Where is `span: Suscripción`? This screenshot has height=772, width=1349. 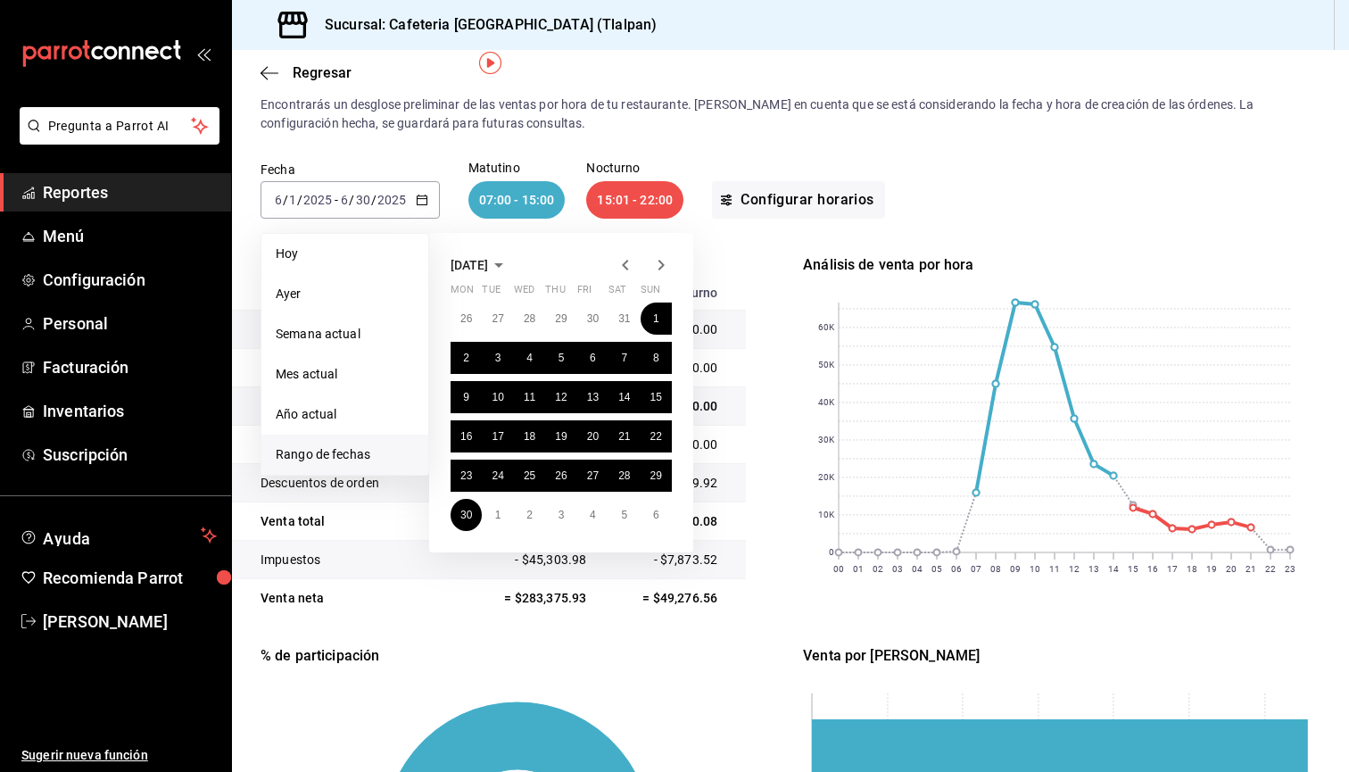
span: Suscripción is located at coordinates (129, 454).